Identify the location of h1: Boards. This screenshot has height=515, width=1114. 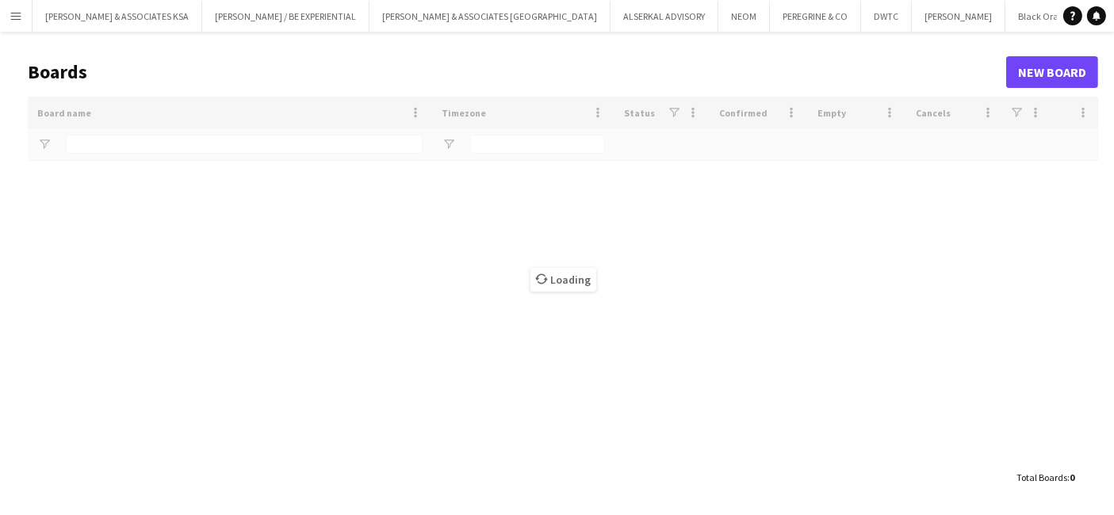
(517, 72).